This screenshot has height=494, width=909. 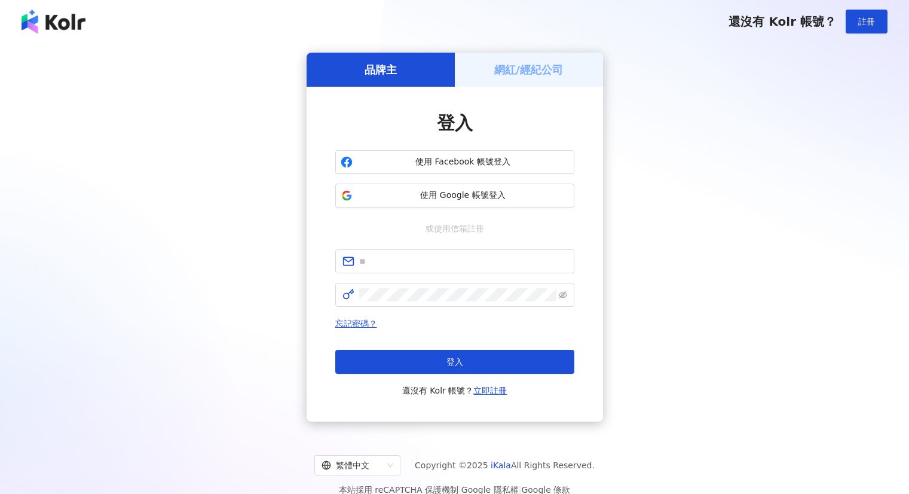 I want to click on button: 使用 Google 帳號登入, so click(x=455, y=195).